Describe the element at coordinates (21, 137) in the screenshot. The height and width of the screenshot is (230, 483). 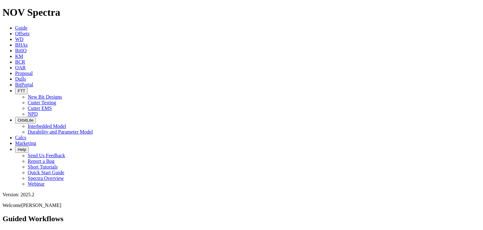
I see `span: Calcs` at that location.